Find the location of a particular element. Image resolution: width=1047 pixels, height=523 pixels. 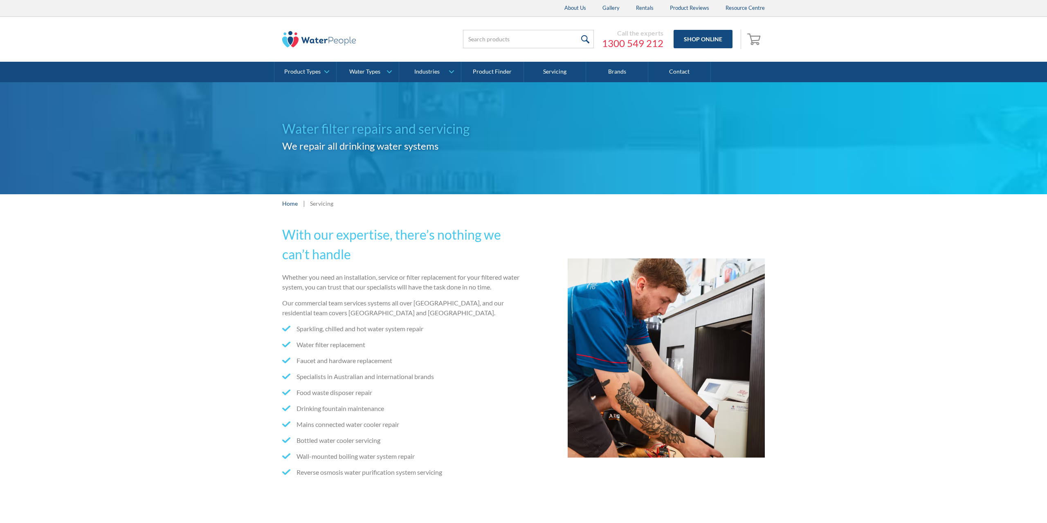

p: Whether you need an installation, service or filter replacement for your filtered water system, y... is located at coordinates (401, 282).